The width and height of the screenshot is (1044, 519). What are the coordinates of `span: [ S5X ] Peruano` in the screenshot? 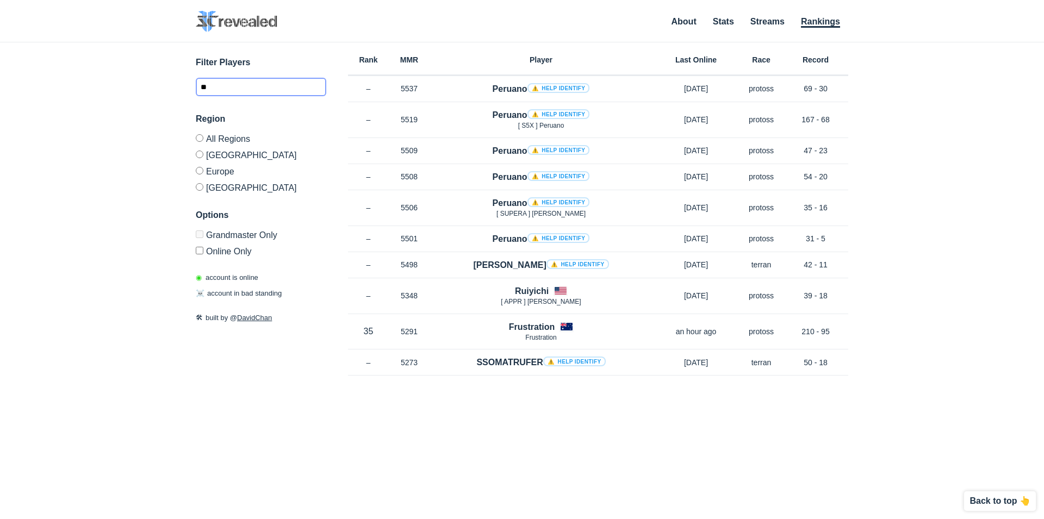 It's located at (541, 126).